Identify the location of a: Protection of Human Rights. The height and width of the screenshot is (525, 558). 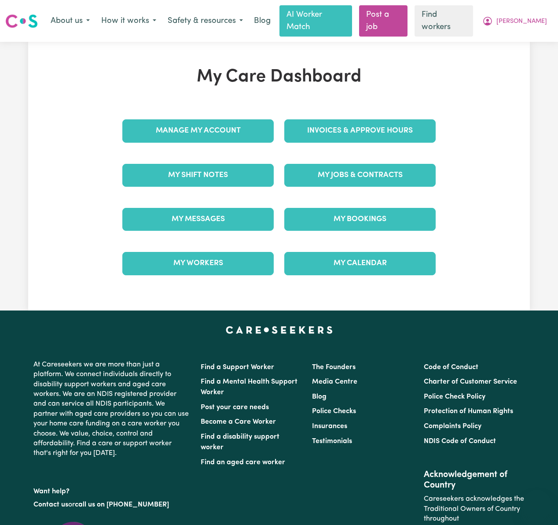
(468, 411).